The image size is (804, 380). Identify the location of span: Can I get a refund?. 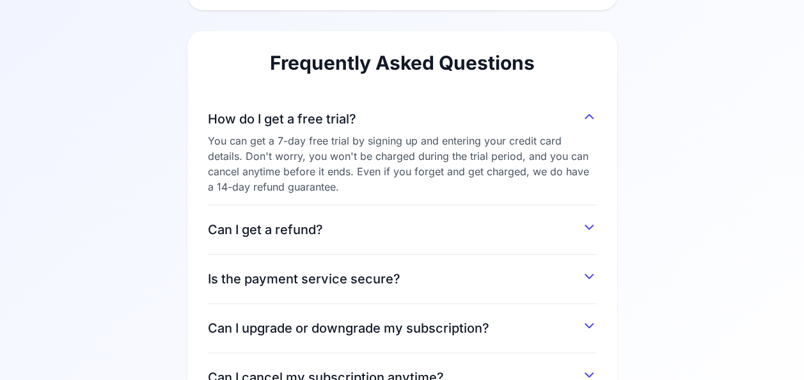
(265, 230).